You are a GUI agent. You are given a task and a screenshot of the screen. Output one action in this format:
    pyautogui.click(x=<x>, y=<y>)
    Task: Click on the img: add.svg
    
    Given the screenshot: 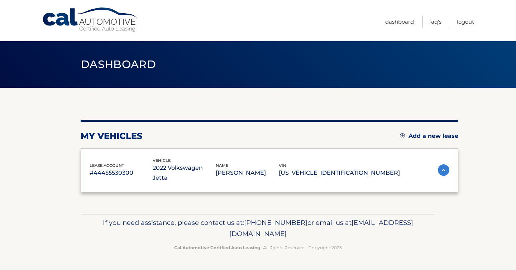 What is the action you would take?
    pyautogui.click(x=402, y=136)
    